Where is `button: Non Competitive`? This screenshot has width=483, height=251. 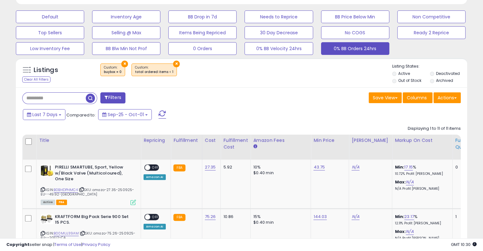 button: Non Competitive is located at coordinates (432, 17).